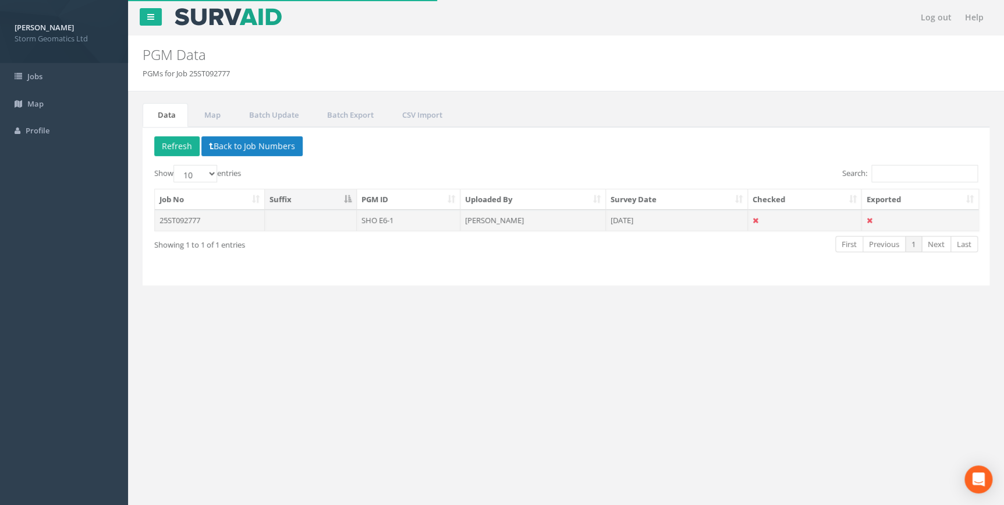 This screenshot has width=1004, height=505. What do you see at coordinates (273, 115) in the screenshot?
I see `a: Batch Update` at bounding box center [273, 115].